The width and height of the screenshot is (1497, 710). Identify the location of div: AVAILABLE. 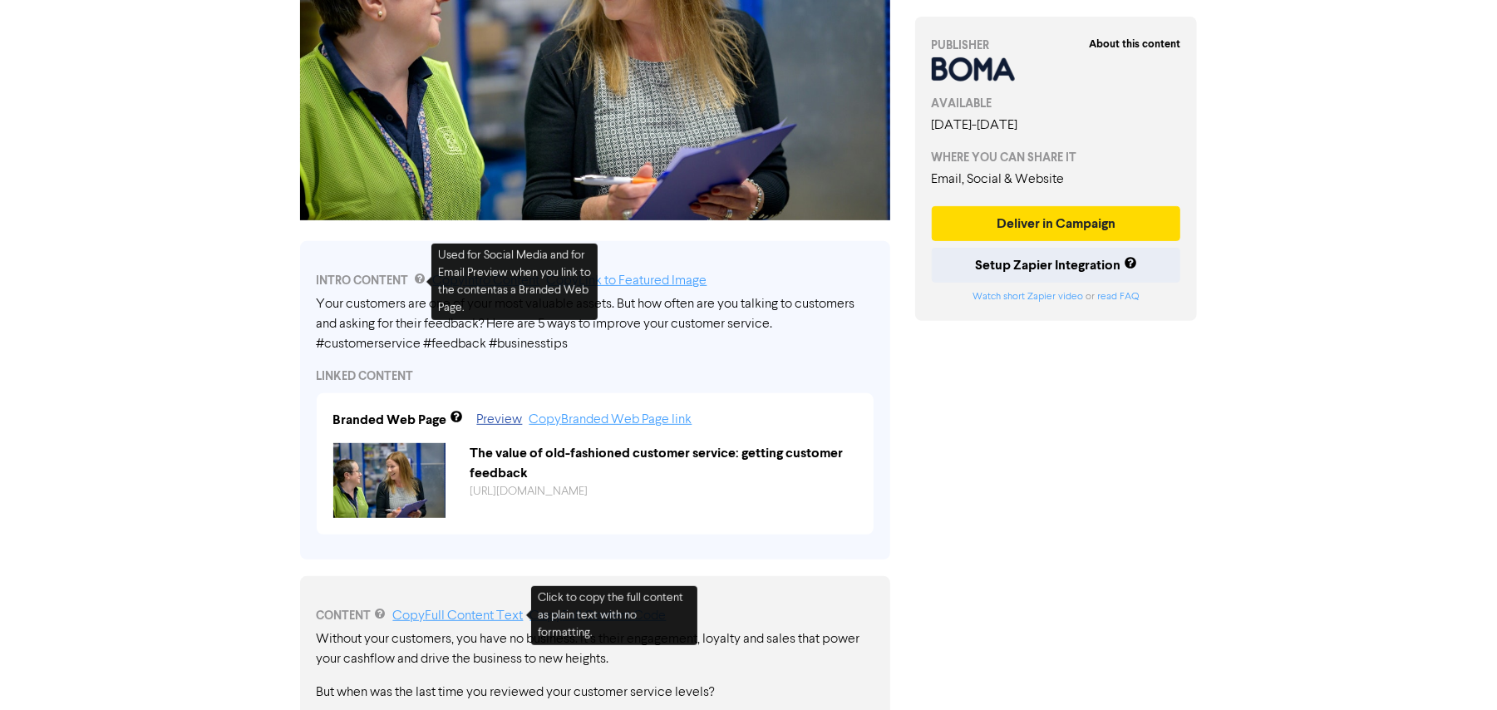
(1057, 103).